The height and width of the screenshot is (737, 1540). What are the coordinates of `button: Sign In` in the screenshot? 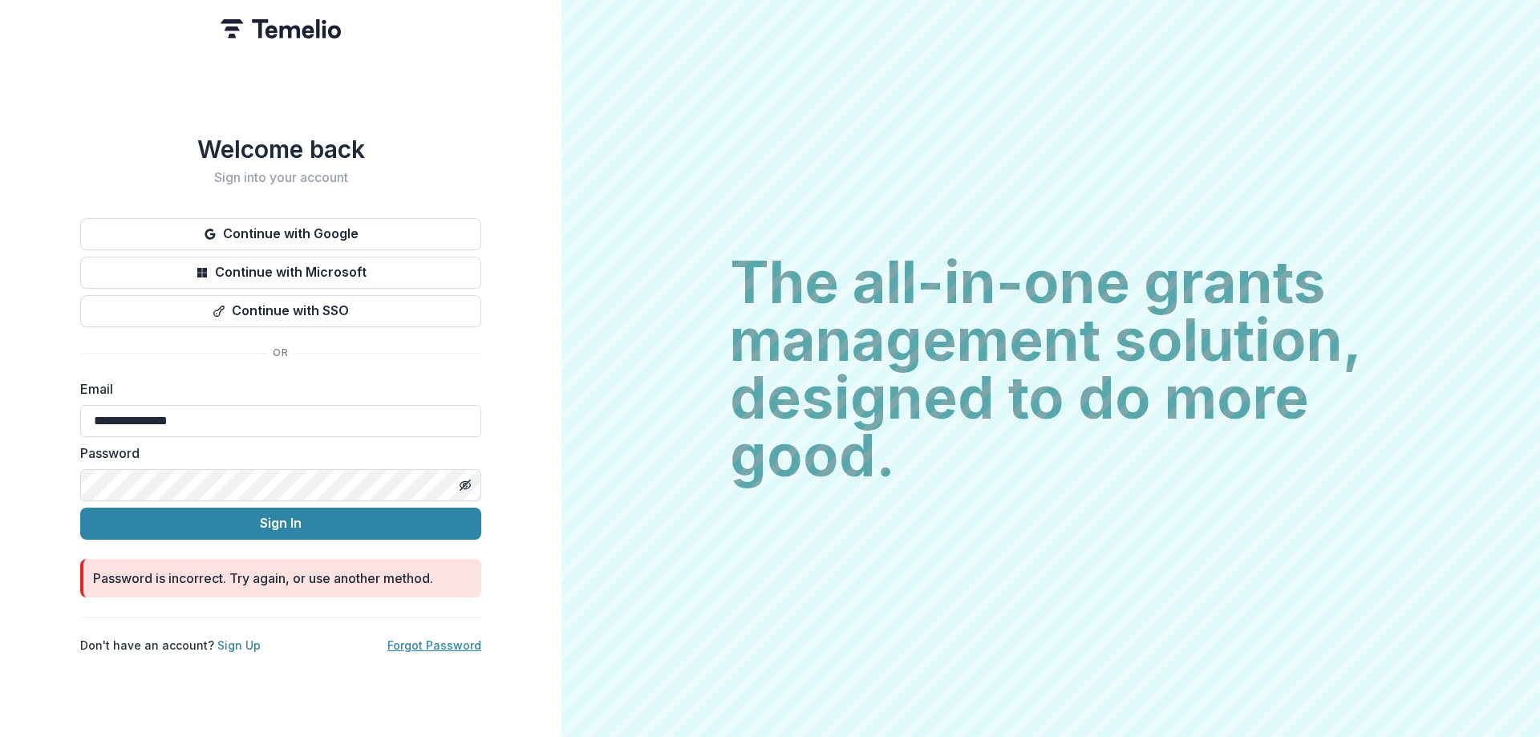 It's located at (281, 524).